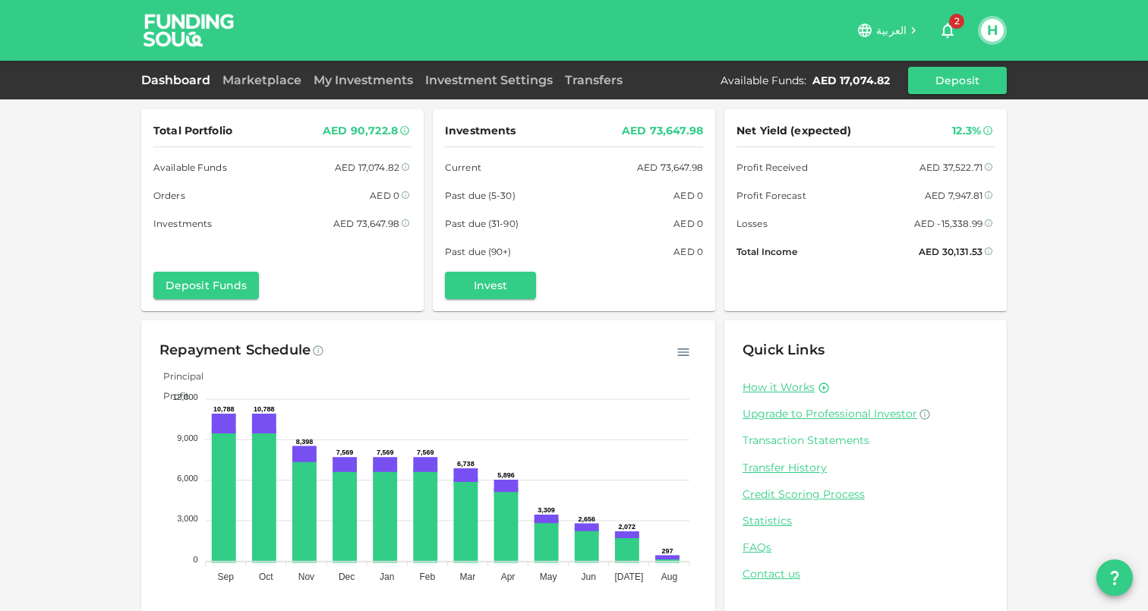 The width and height of the screenshot is (1148, 611). Describe the element at coordinates (966, 131) in the screenshot. I see `div: 12.3%` at that location.